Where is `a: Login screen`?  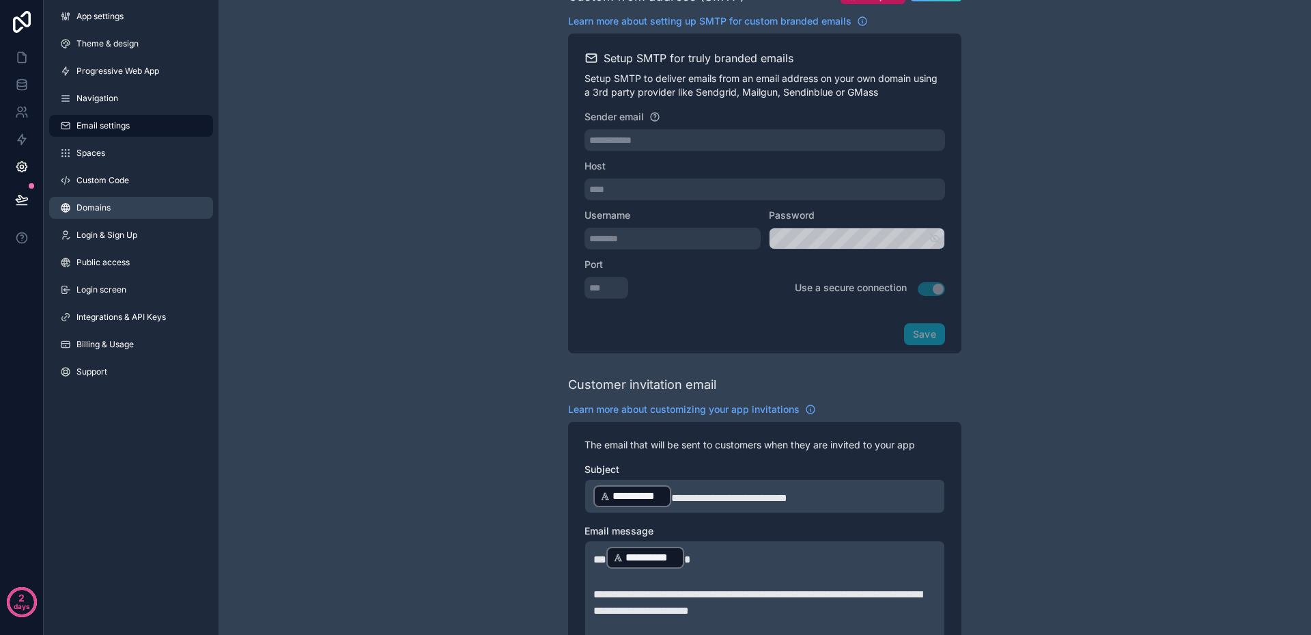
a: Login screen is located at coordinates (131, 290).